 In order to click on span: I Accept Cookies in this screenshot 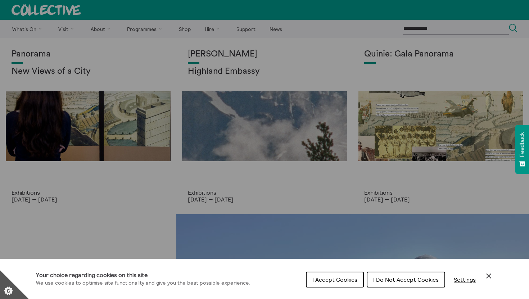, I will do `click(335, 280)`.